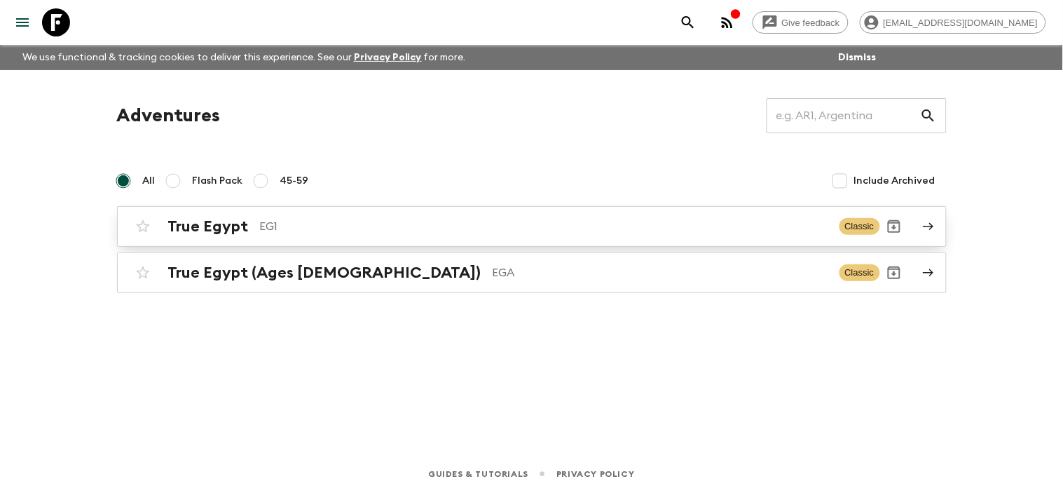  I want to click on p: We use functional & tracking cookies to deliver this experience. See our for more., so click(244, 57).